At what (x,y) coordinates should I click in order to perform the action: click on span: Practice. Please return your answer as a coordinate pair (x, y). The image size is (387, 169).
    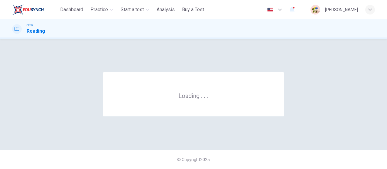
    Looking at the image, I should click on (99, 10).